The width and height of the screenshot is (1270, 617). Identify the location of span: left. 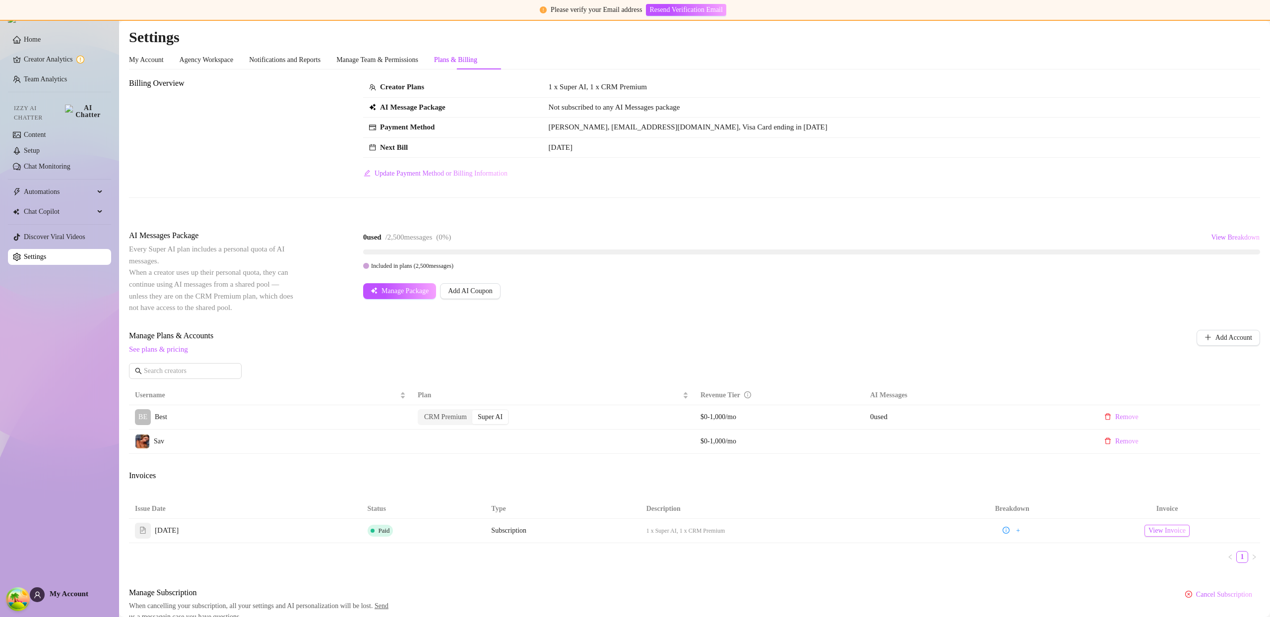
(1230, 557).